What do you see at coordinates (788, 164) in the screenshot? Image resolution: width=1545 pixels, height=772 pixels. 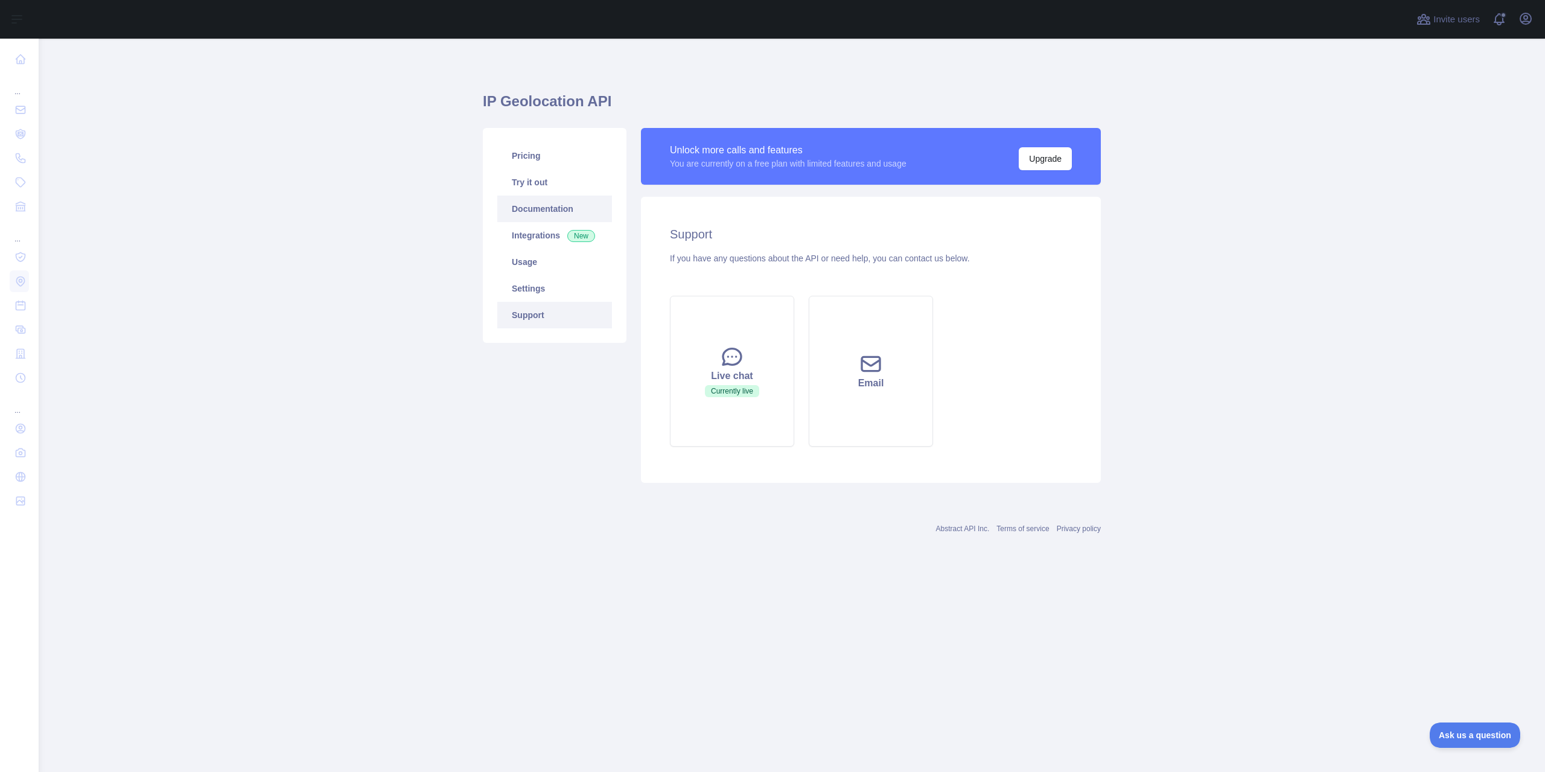 I see `div: You are currently on a free plan with limited features and usage` at bounding box center [788, 164].